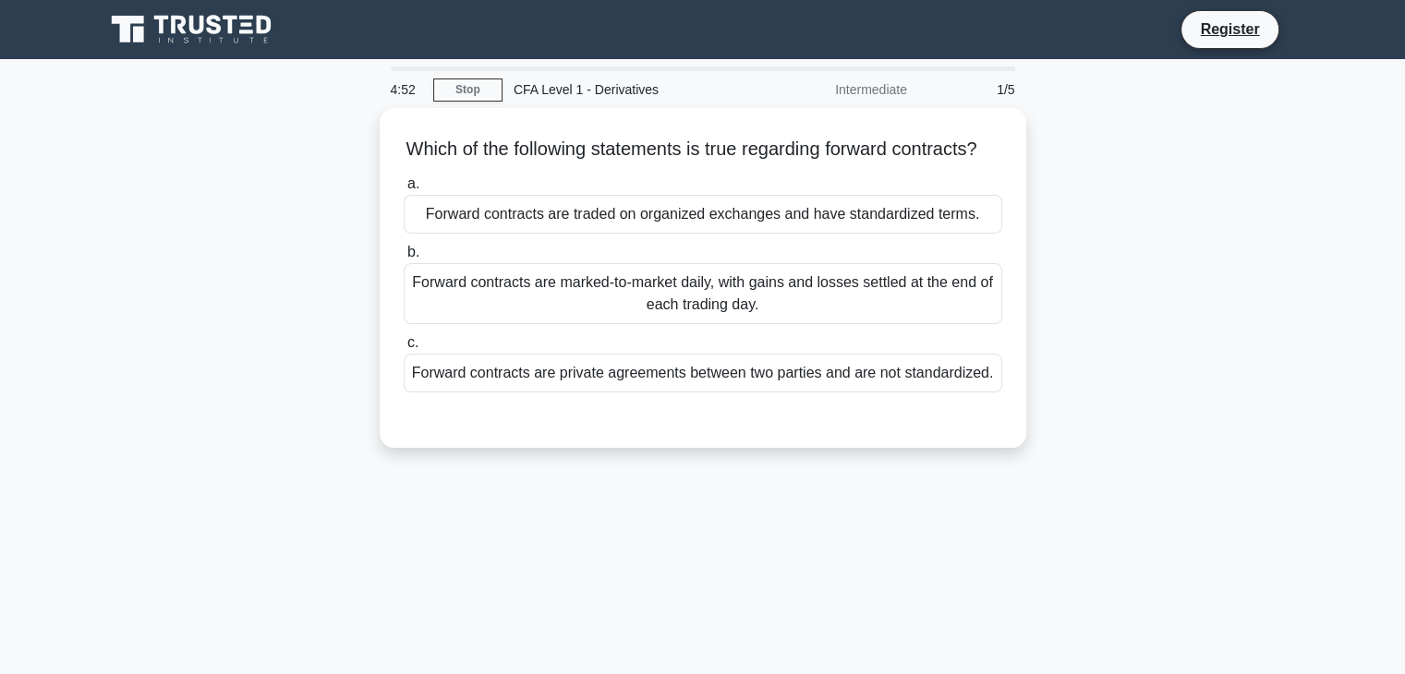 This screenshot has width=1405, height=674. Describe the element at coordinates (413, 342) in the screenshot. I see `span: c.` at that location.